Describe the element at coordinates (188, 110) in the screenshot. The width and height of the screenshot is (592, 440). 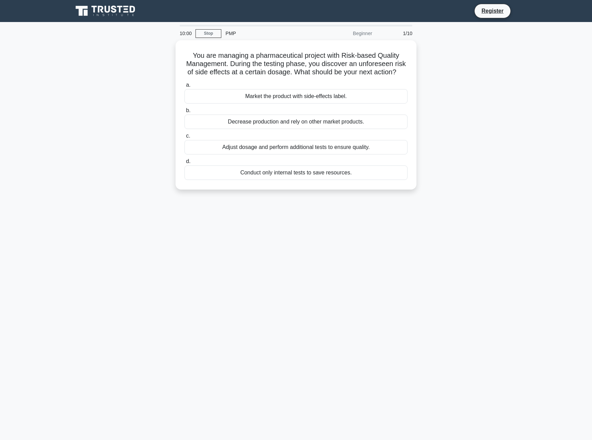
I see `span: b.` at that location.